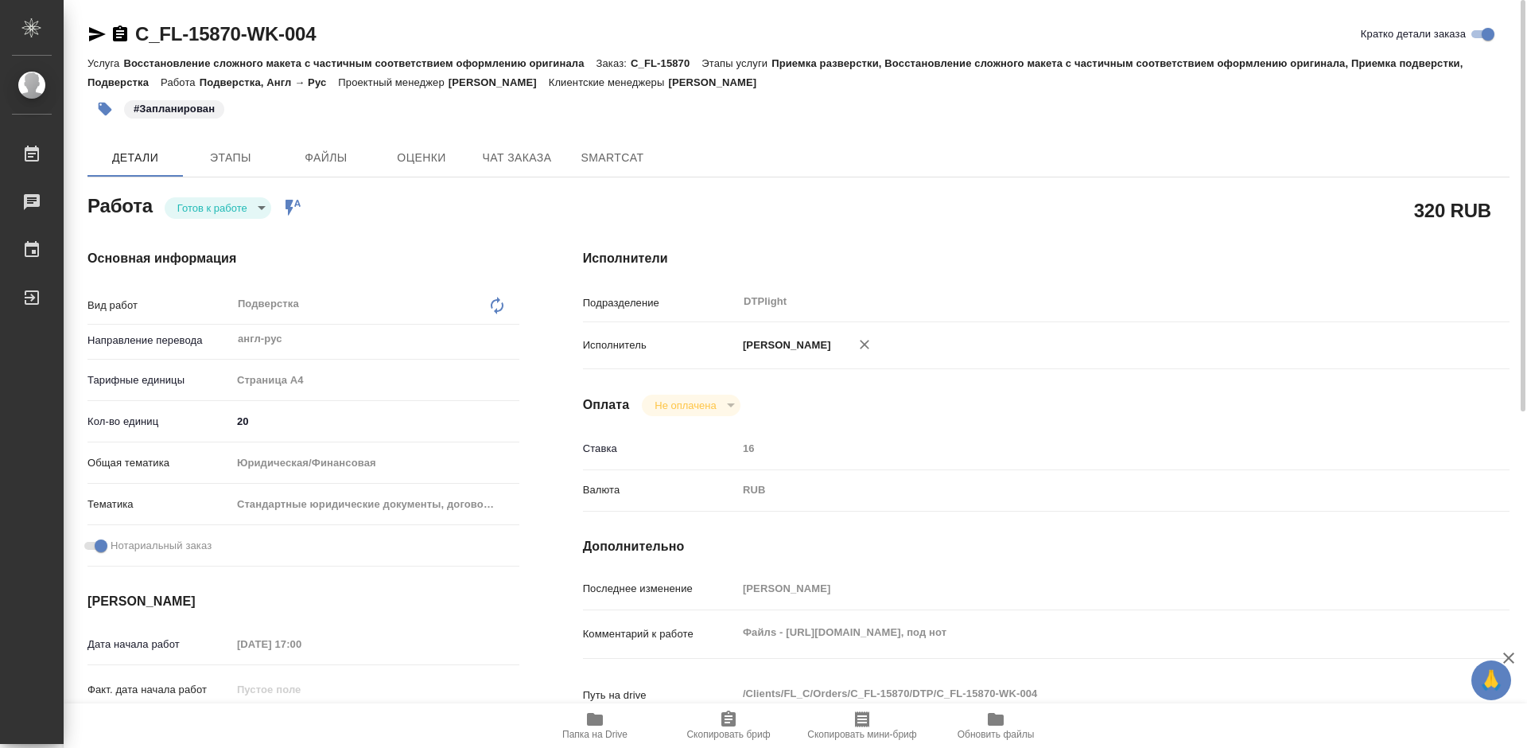 The width and height of the screenshot is (1527, 748). Describe the element at coordinates (97, 34) in the screenshot. I see `button: Скопировать ссылку для ЯМессенджера` at that location.